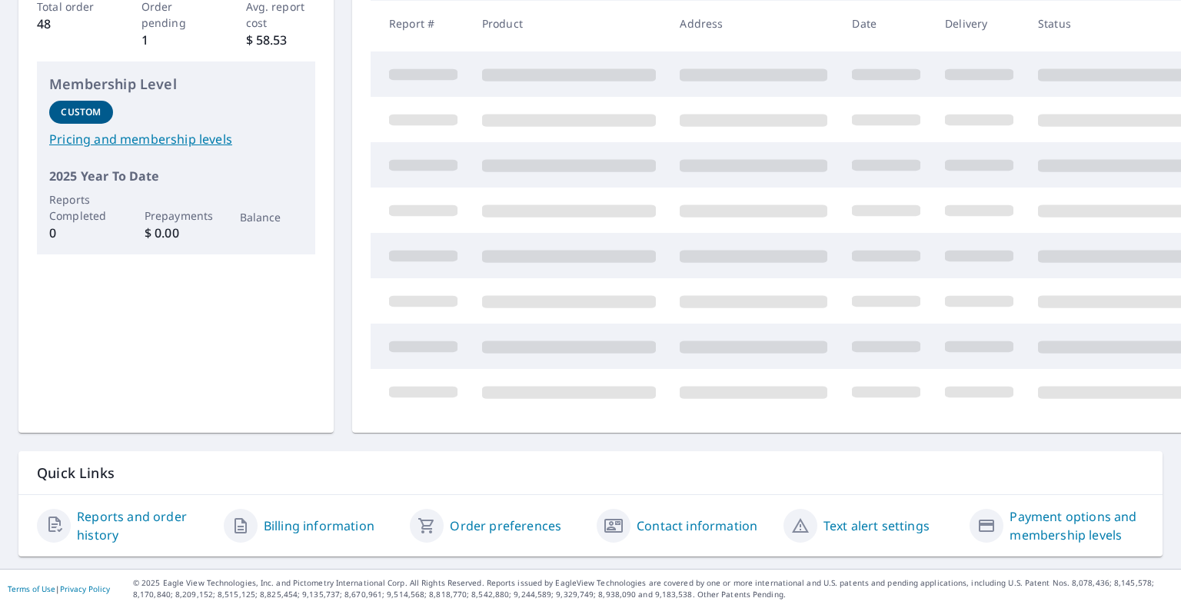 This screenshot has height=608, width=1181. I want to click on a: Payment options and membership levels, so click(1076, 526).